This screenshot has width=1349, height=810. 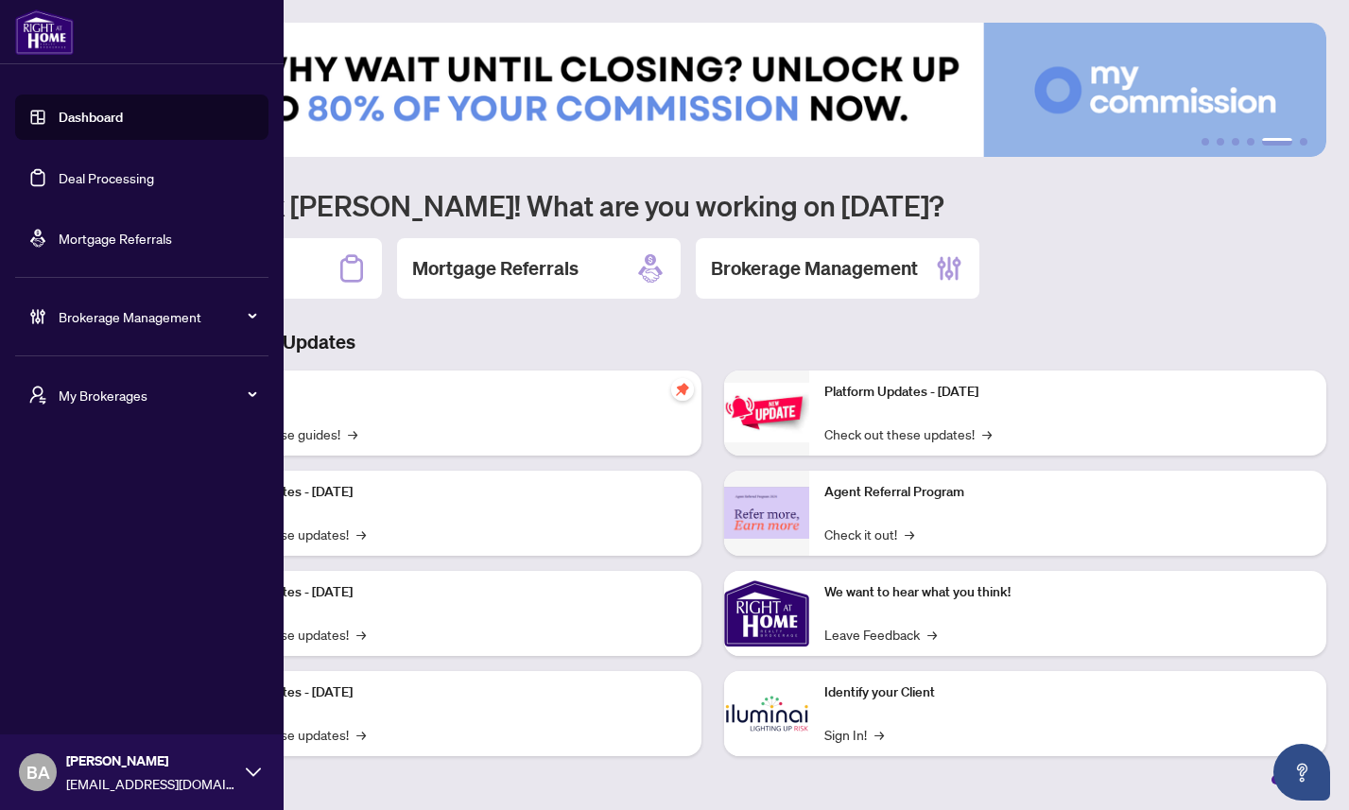 What do you see at coordinates (767, 412) in the screenshot?
I see `img: Platform Updates - June 23, 2025` at bounding box center [767, 412].